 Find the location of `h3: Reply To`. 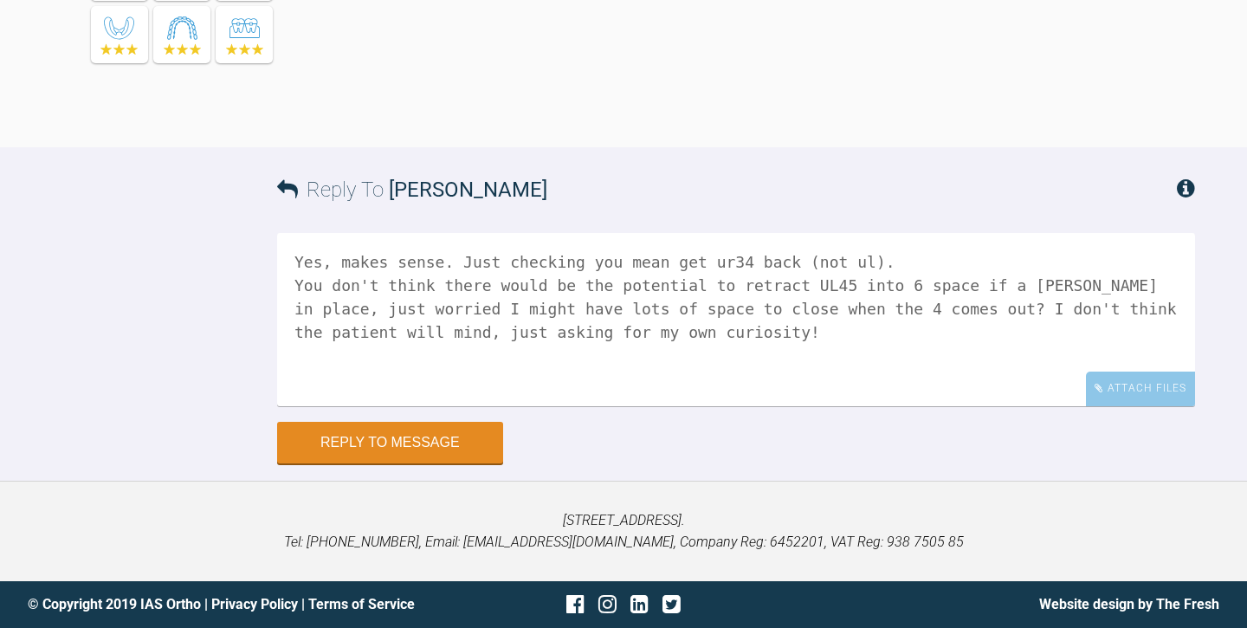

h3: Reply To is located at coordinates (412, 190).